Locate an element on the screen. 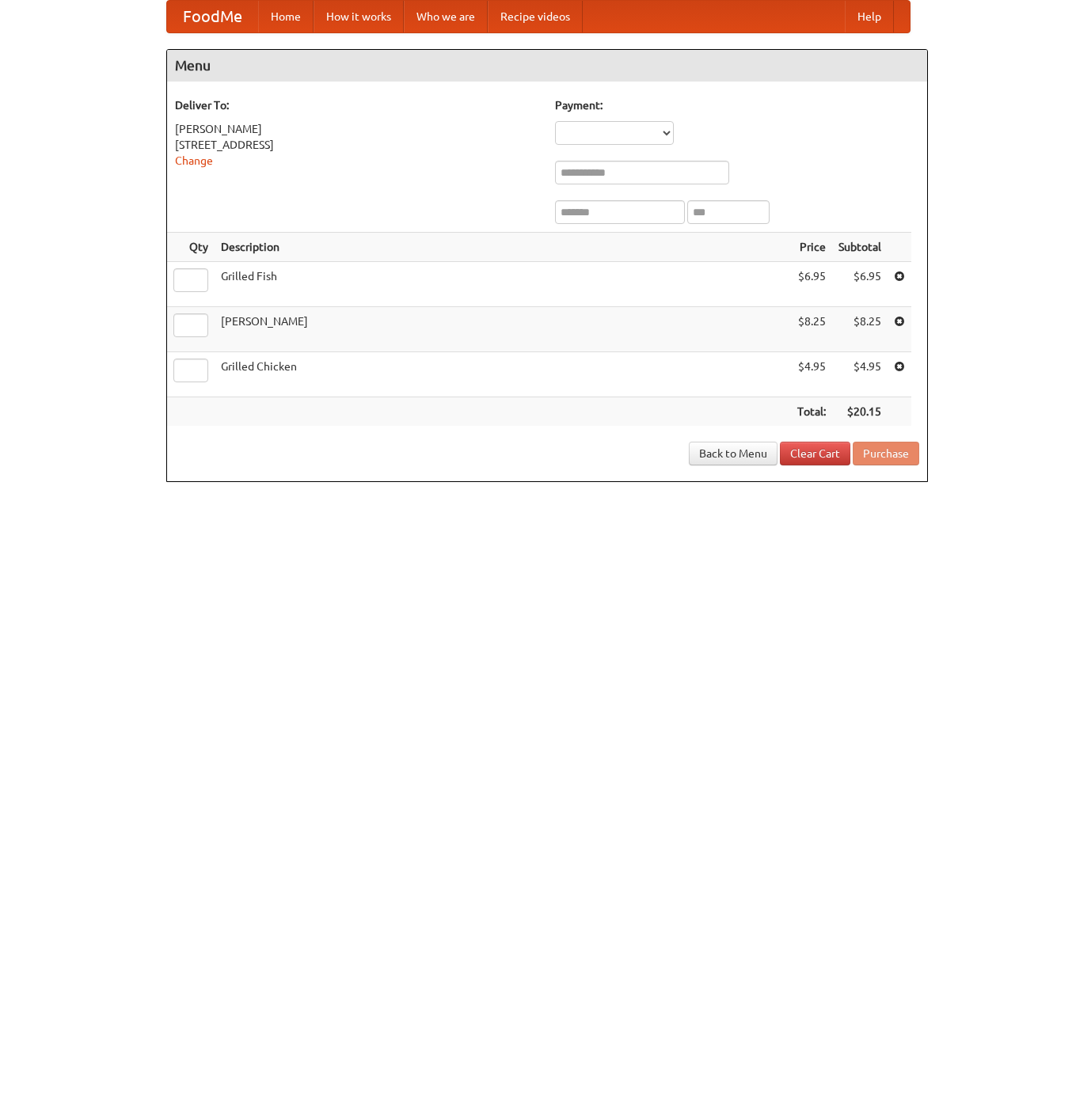 The image size is (1076, 1120). h5: Deliver To: is located at coordinates (357, 105).